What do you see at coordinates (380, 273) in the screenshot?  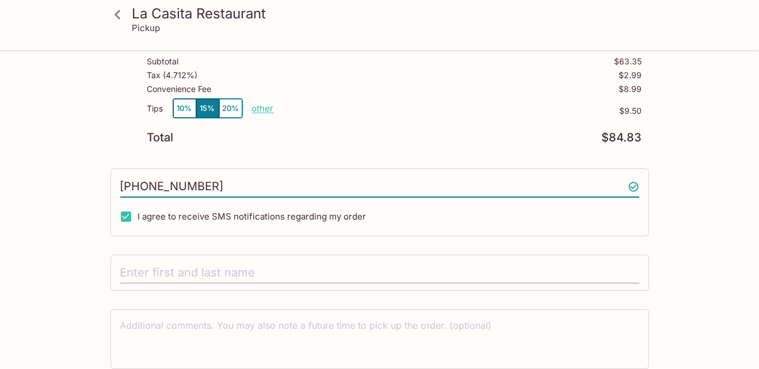 I see `input: Enter first and last name` at bounding box center [380, 273].